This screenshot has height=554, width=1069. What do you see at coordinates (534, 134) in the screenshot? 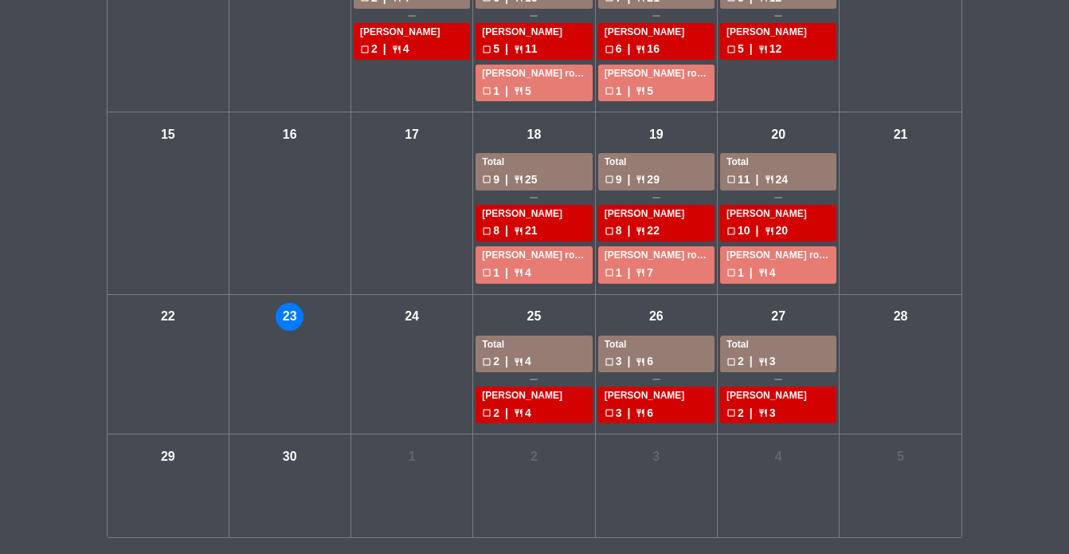
I see `div: 18` at bounding box center [534, 134].